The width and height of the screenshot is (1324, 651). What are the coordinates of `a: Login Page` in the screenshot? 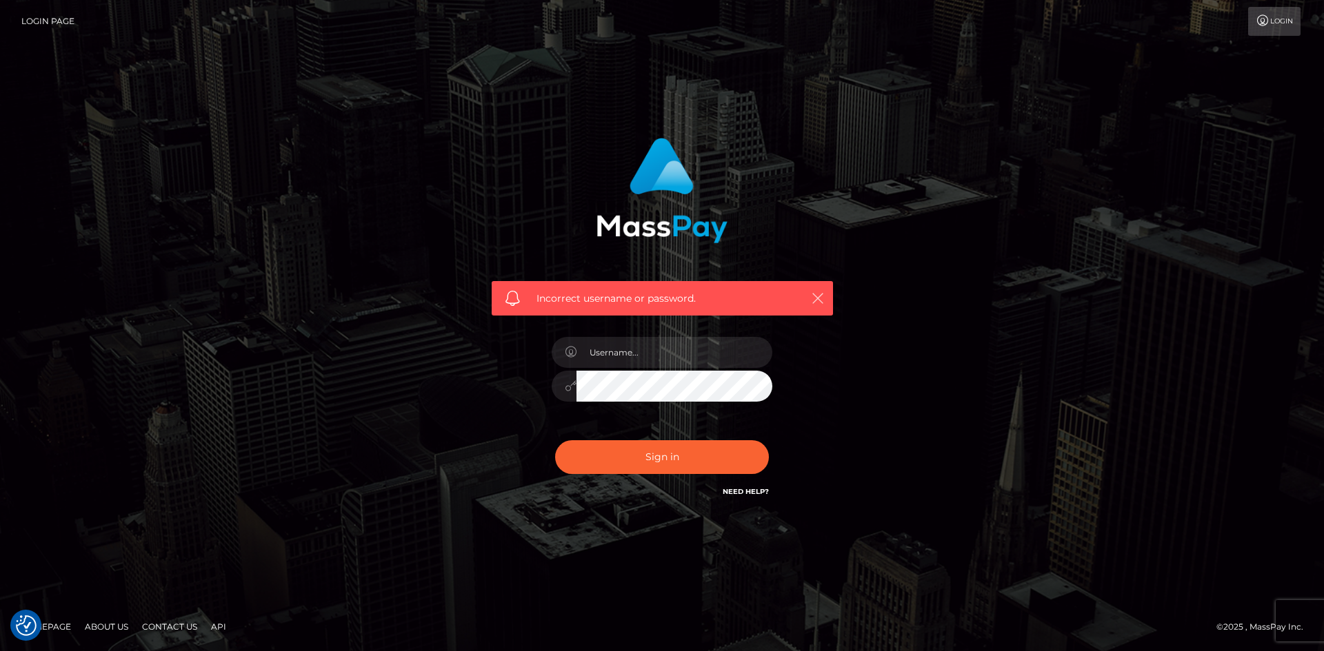 It's located at (48, 21).